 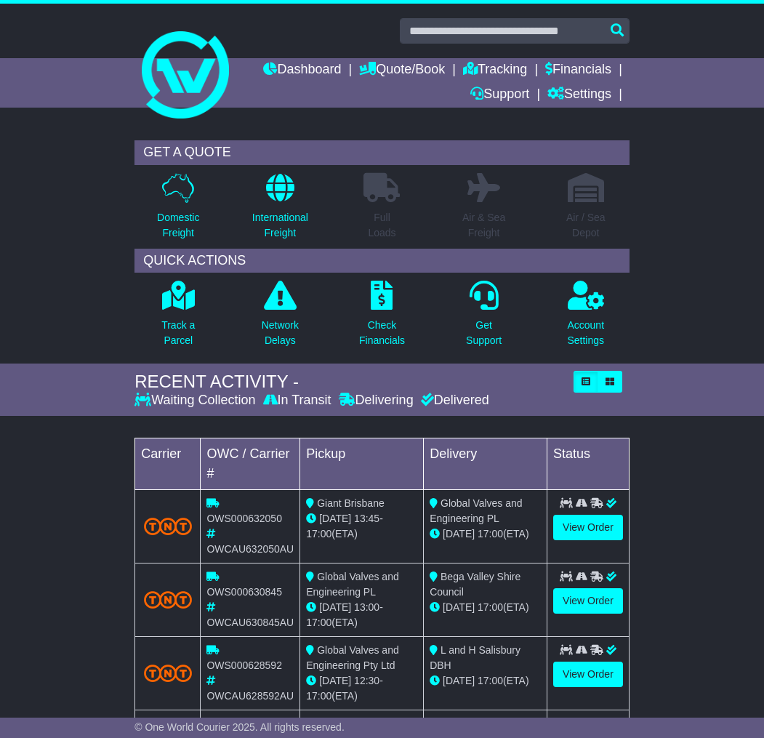 I want to click on span: Bega Valley Shire Council, so click(x=475, y=584).